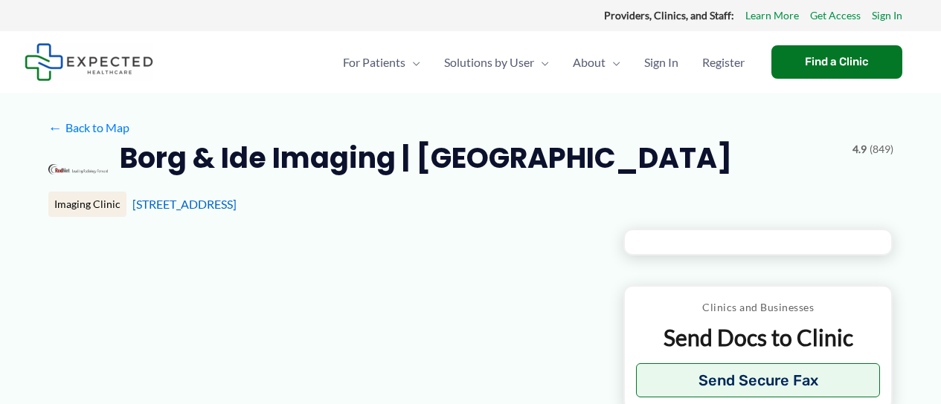  Describe the element at coordinates (374, 62) in the screenshot. I see `span: For Patients` at that location.